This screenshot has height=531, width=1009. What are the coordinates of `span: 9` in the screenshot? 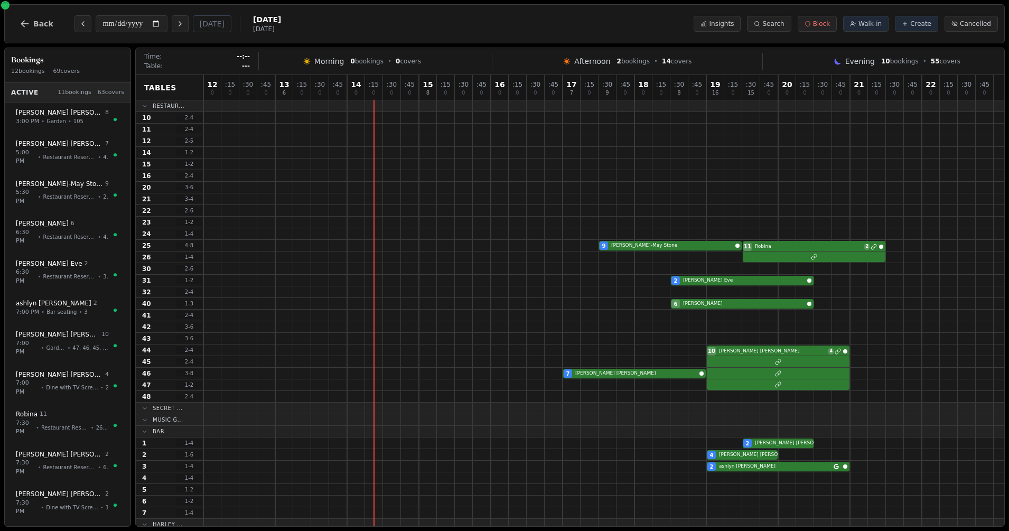 It's located at (607, 93).